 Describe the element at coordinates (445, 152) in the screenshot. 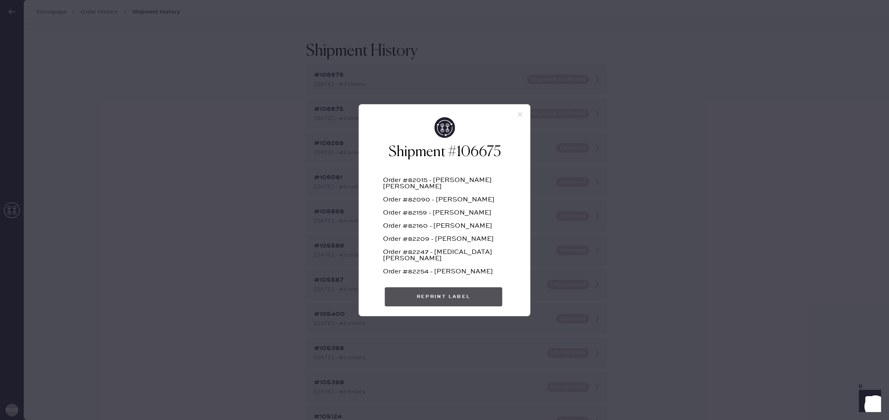

I see `h2: Shipment #106675` at that location.